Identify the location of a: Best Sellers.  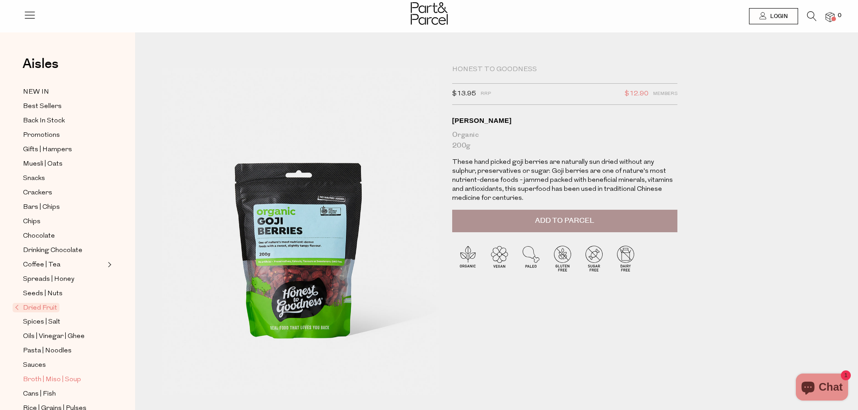
(64, 106).